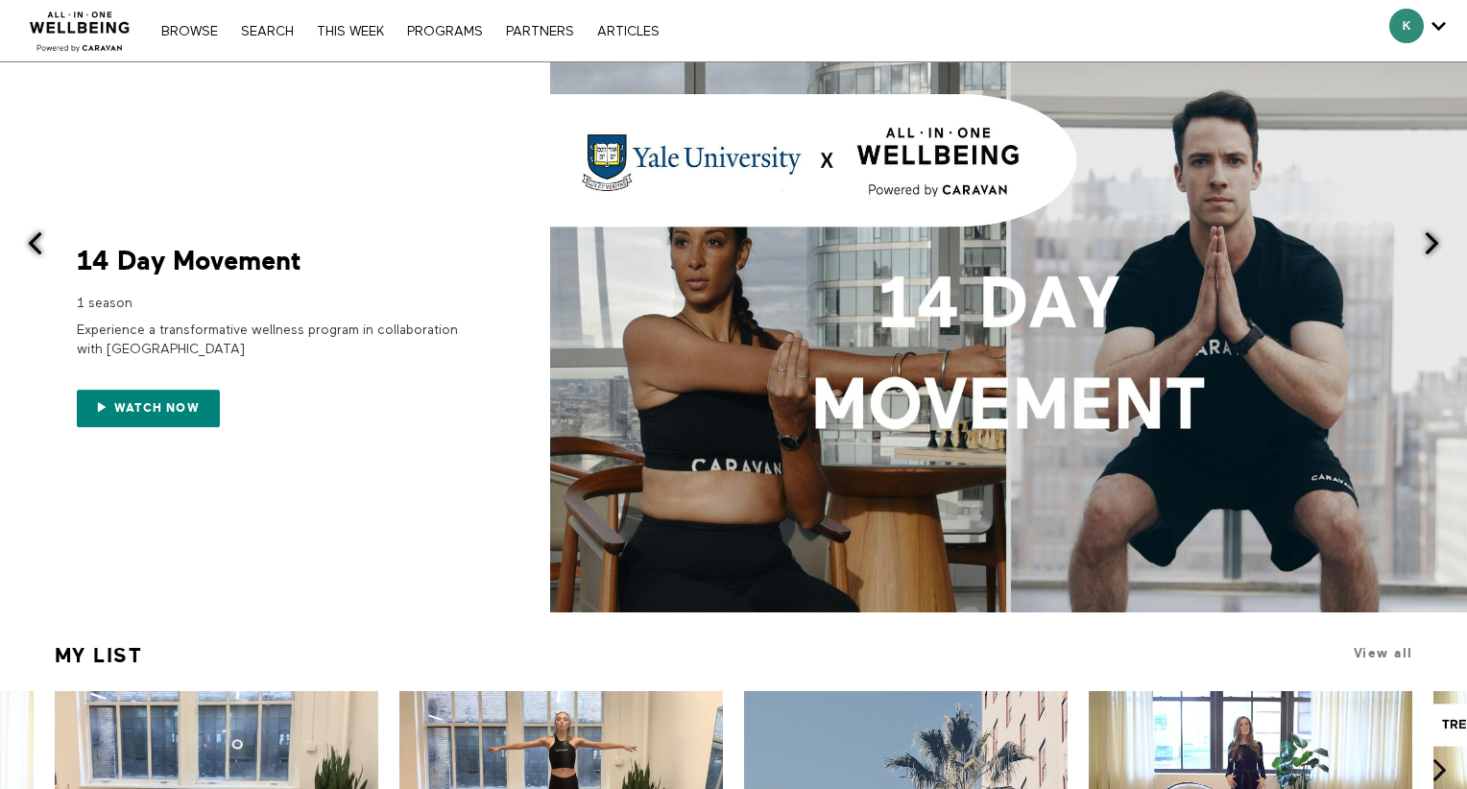 The height and width of the screenshot is (789, 1467). Describe the element at coordinates (444, 32) in the screenshot. I see `a: PROGRAMS` at that location.